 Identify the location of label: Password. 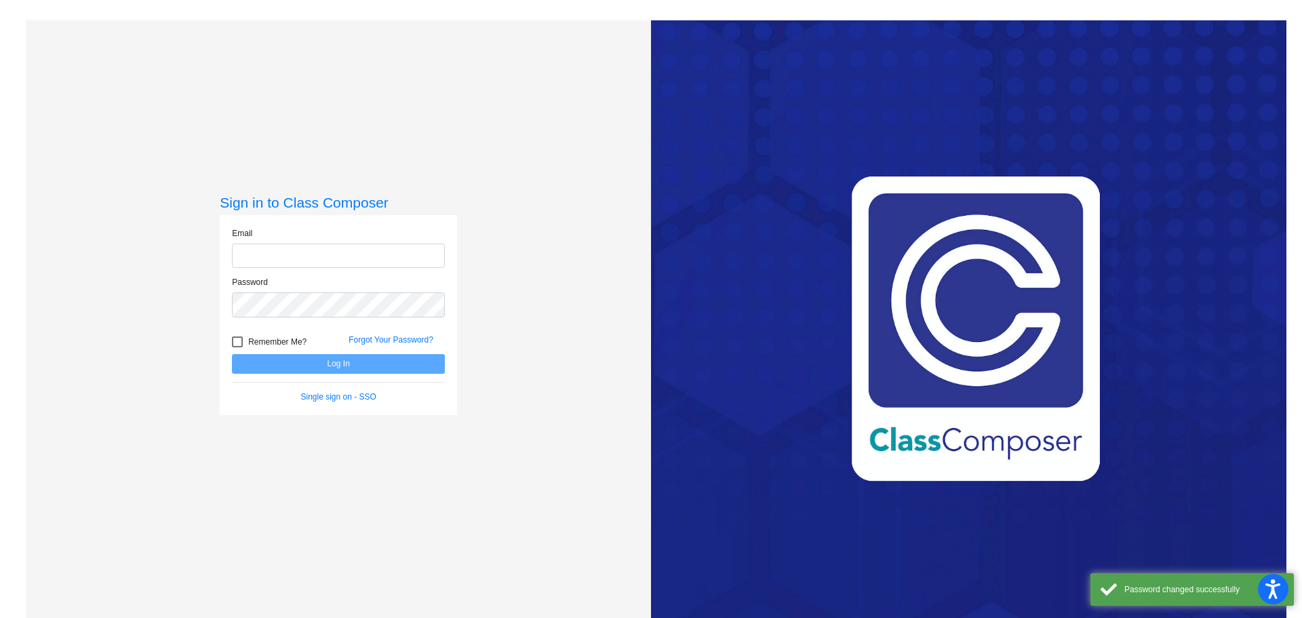
(250, 282).